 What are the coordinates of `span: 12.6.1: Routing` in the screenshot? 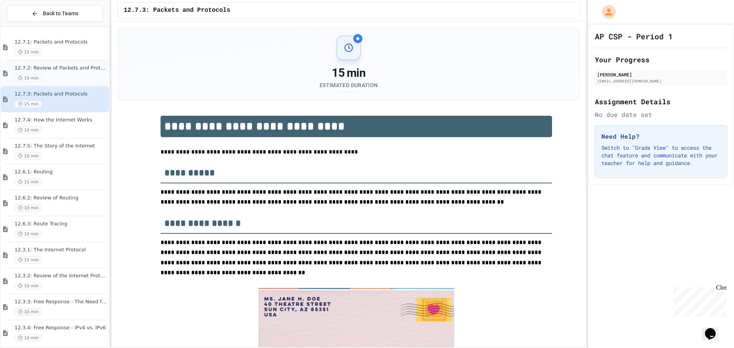 It's located at (61, 172).